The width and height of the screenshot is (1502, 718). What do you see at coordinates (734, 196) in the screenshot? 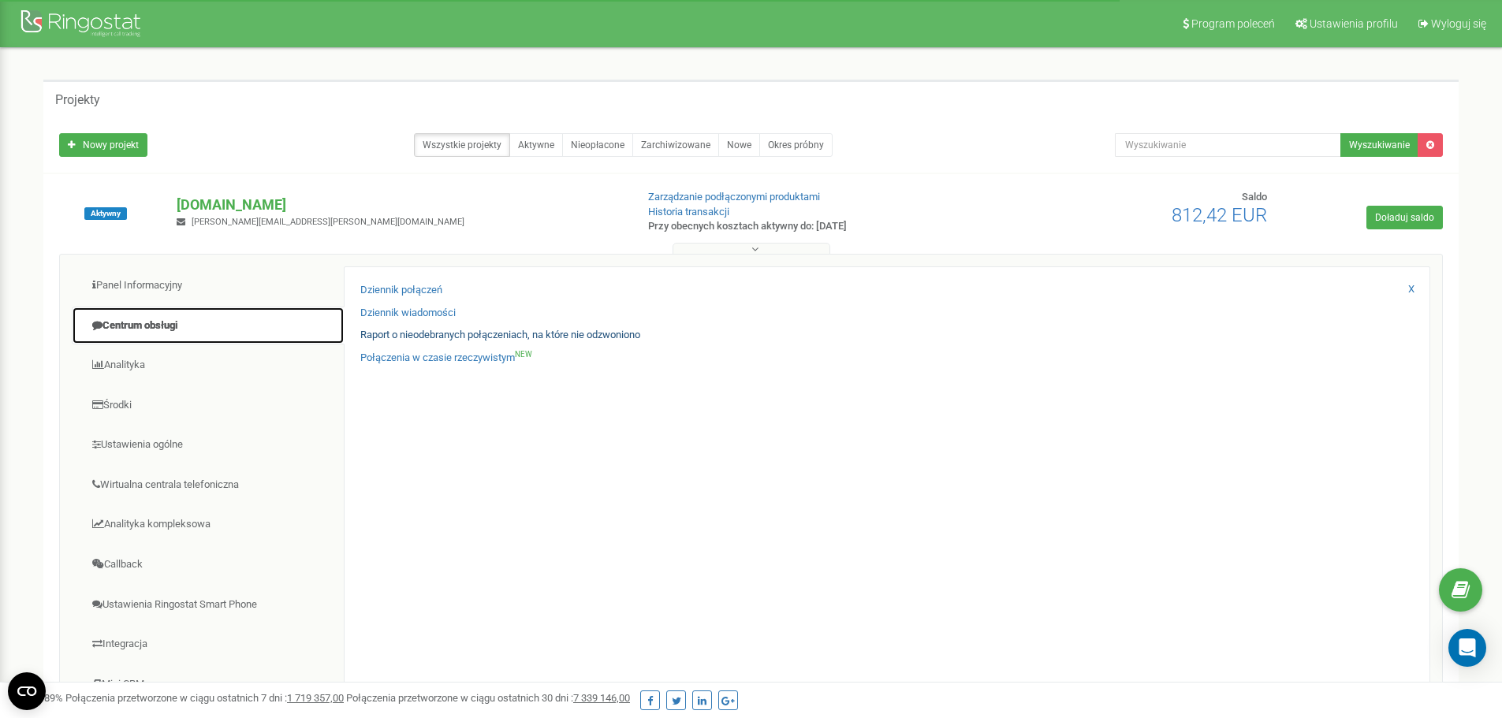
I see `a: Zarządzanie podłączonymi produktami` at bounding box center [734, 196].